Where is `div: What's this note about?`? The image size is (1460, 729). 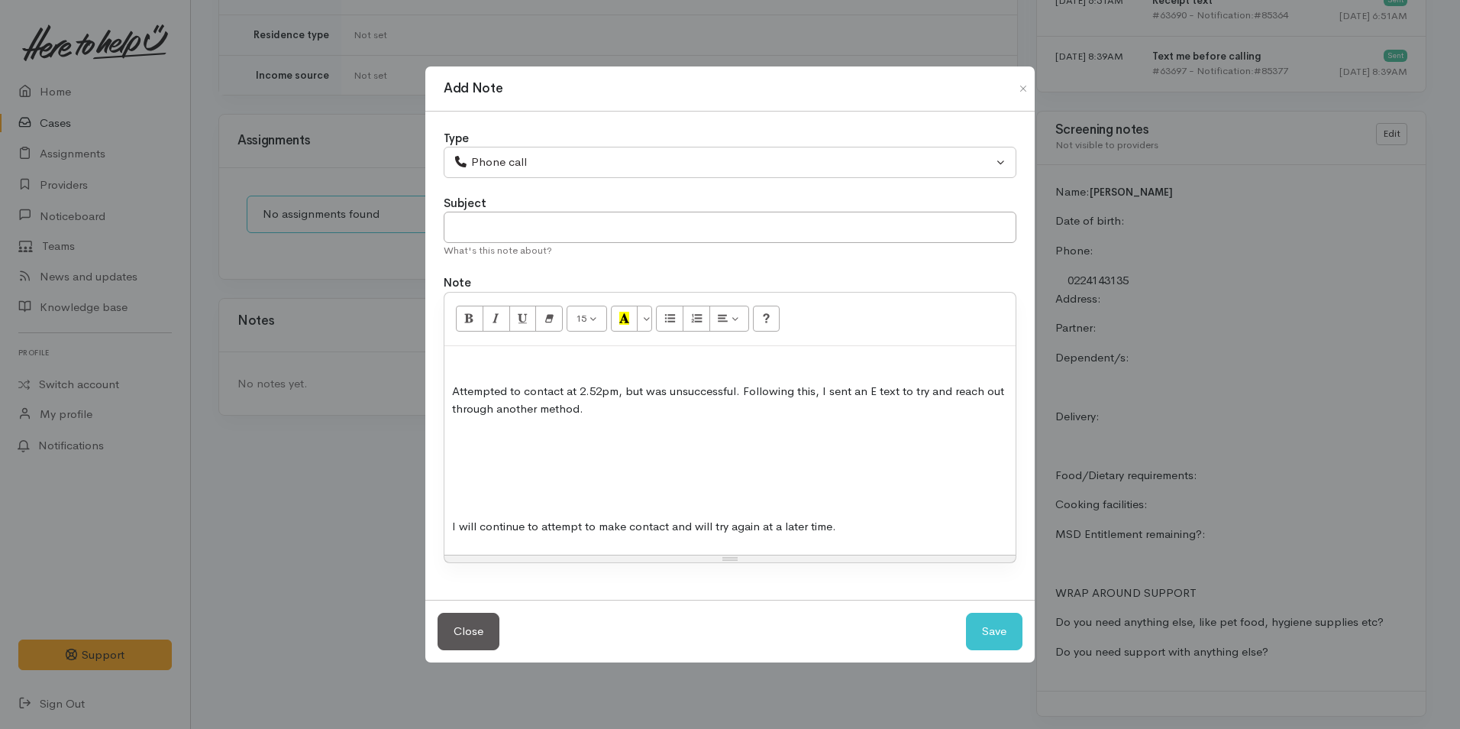
div: What's this note about? is located at coordinates (730, 250).